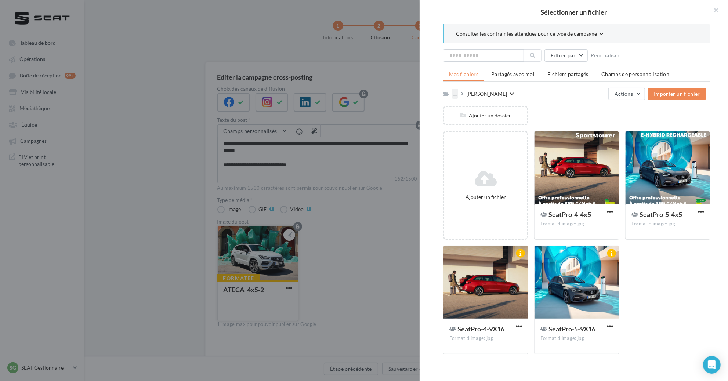 The image size is (728, 381). What do you see at coordinates (605, 55) in the screenshot?
I see `button: Réinitialiser` at bounding box center [605, 55].